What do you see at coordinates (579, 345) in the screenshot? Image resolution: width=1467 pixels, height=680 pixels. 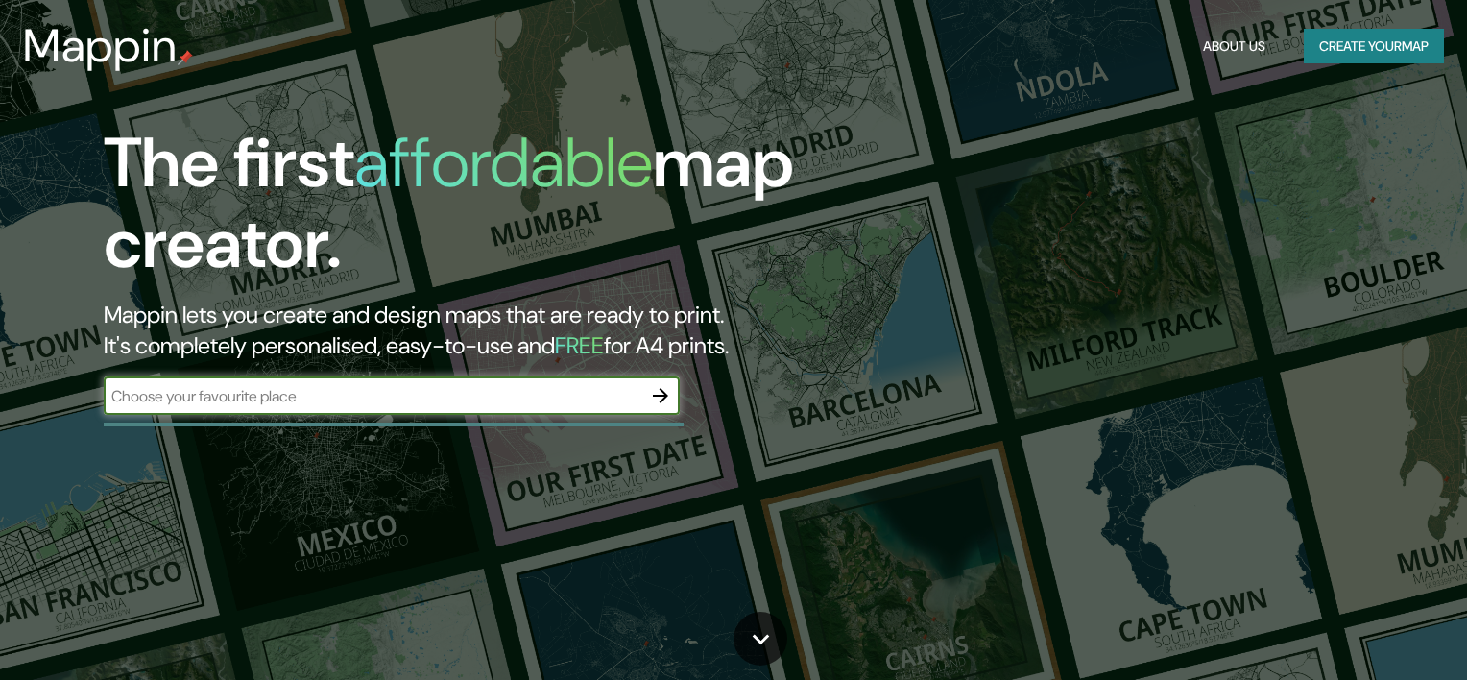 I see `h5: FREE` at bounding box center [579, 345].